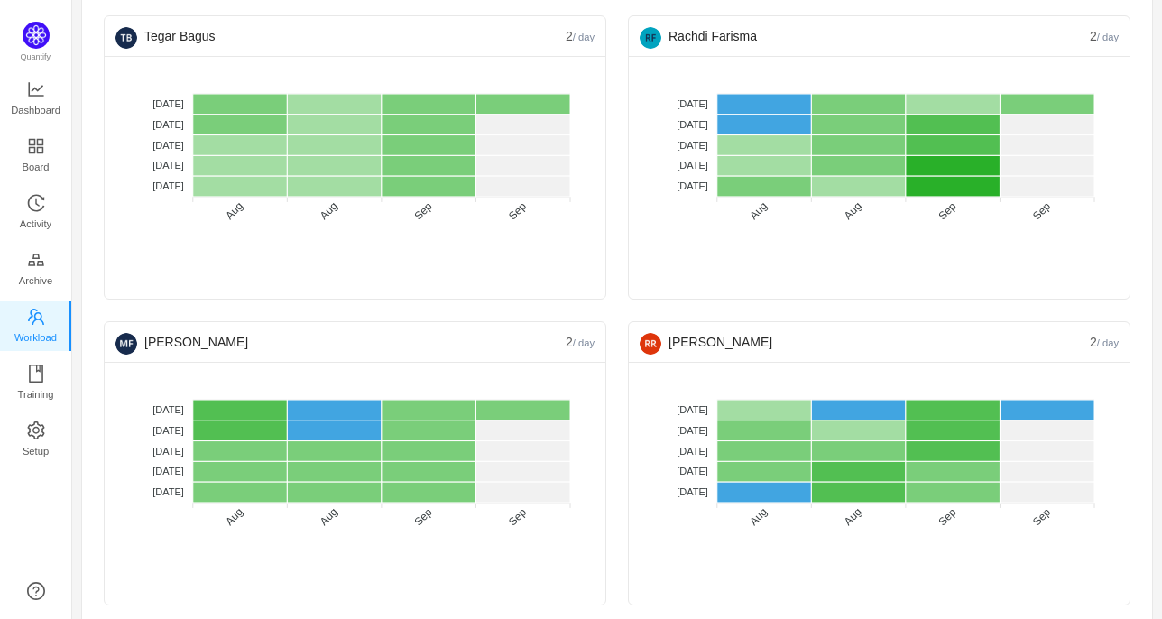  I want to click on img: Quantify, so click(36, 35).